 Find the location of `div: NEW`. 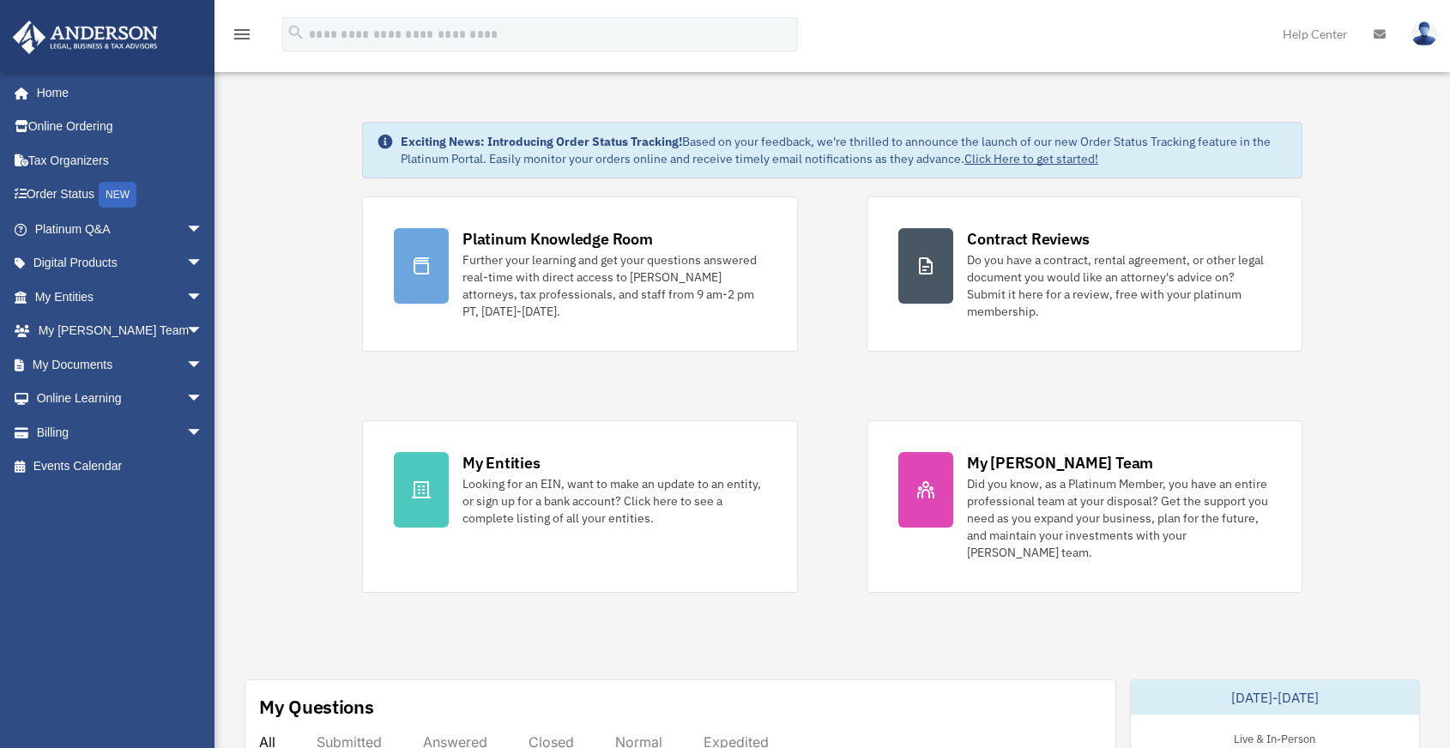

div: NEW is located at coordinates (118, 195).